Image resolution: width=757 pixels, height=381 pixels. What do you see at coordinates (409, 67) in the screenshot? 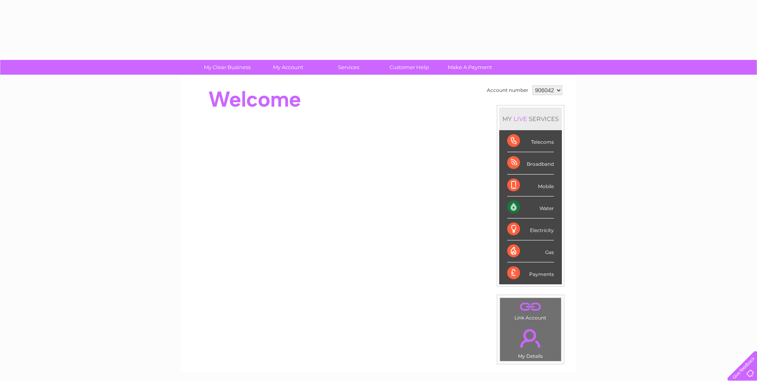
I see `a: Customer Help` at bounding box center [409, 67].